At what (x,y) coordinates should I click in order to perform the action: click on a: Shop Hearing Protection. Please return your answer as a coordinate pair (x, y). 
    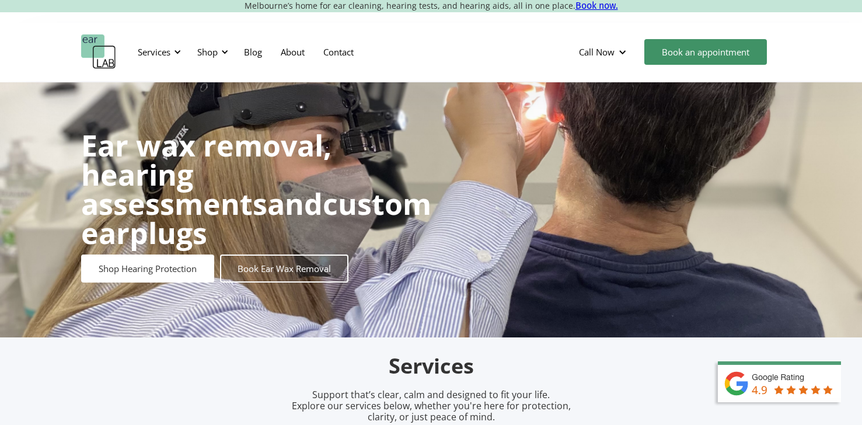
    Looking at the image, I should click on (148, 269).